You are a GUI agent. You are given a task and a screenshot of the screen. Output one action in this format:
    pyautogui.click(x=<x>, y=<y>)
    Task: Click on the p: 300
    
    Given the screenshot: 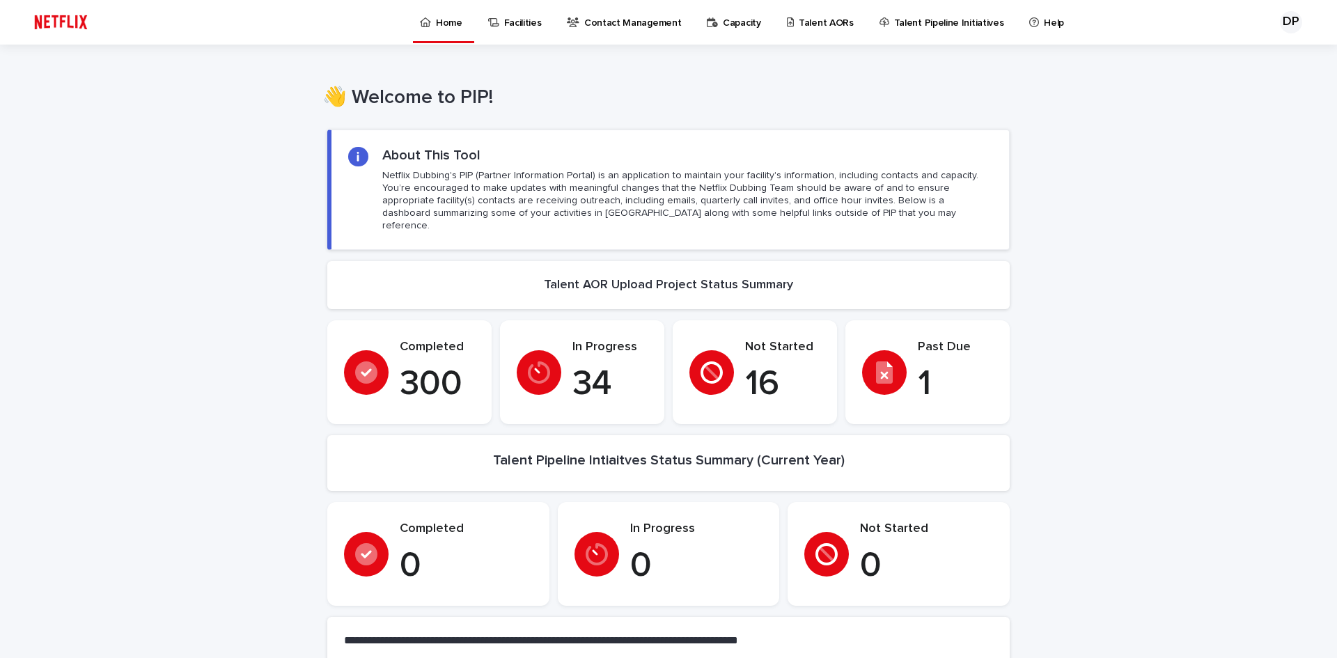 What is the action you would take?
    pyautogui.click(x=437, y=384)
    